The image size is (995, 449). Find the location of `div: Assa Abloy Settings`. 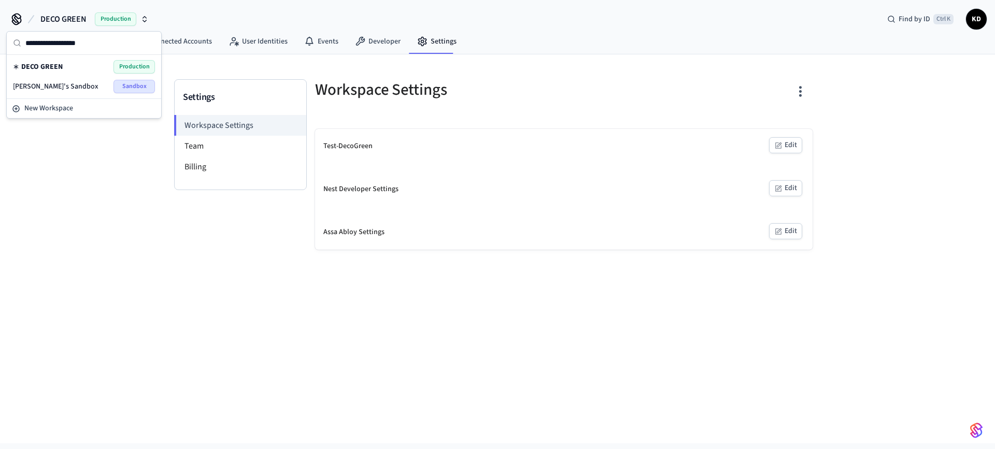

div: Assa Abloy Settings is located at coordinates (354, 232).